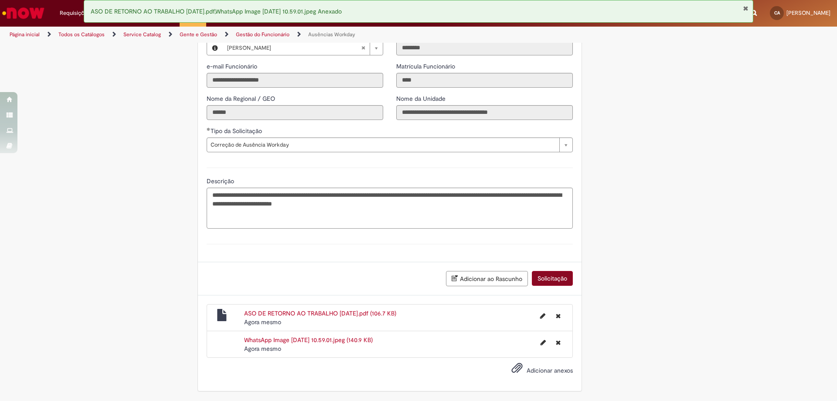  What do you see at coordinates (221, 181) in the screenshot?
I see `span: Descrição` at bounding box center [221, 181].